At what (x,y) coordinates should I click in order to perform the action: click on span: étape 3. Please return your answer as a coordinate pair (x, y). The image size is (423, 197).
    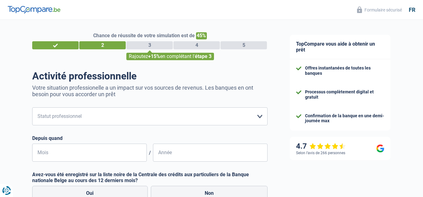
    Looking at the image, I should click on (203, 56).